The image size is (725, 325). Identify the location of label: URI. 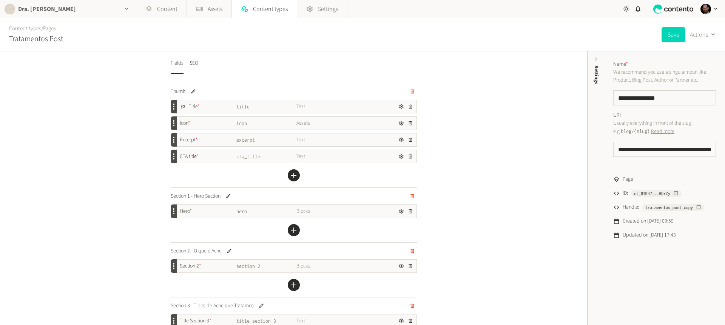
(617, 115).